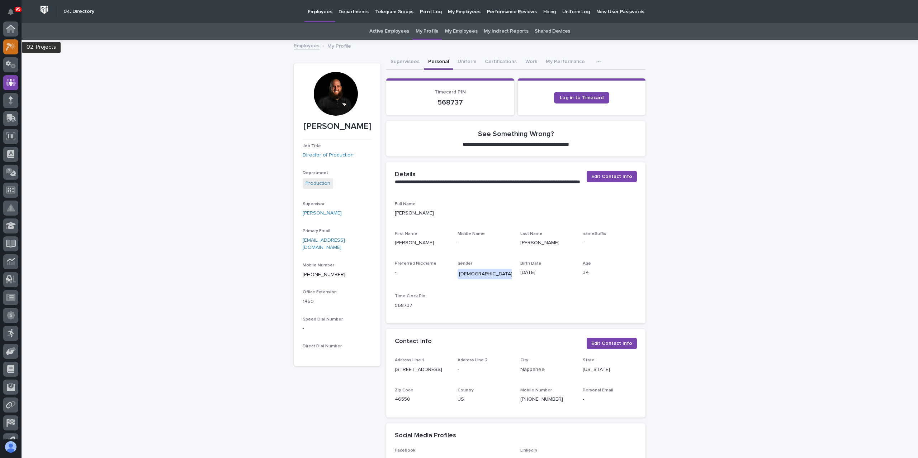 This screenshot has height=458, width=918. Describe the element at coordinates (450, 92) in the screenshot. I see `span: Timecard PIN` at that location.